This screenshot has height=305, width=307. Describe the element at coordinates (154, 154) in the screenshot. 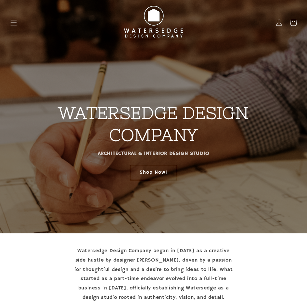

I see `strong: ARCHITECTURAL & INTERIOR DESIGN STUDIO` at that location.